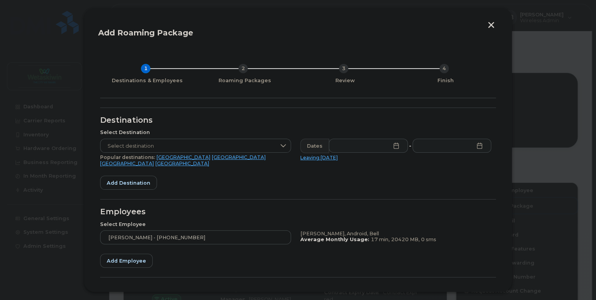  What do you see at coordinates (428, 239) in the screenshot?
I see `span: 0 sms` at bounding box center [428, 239].